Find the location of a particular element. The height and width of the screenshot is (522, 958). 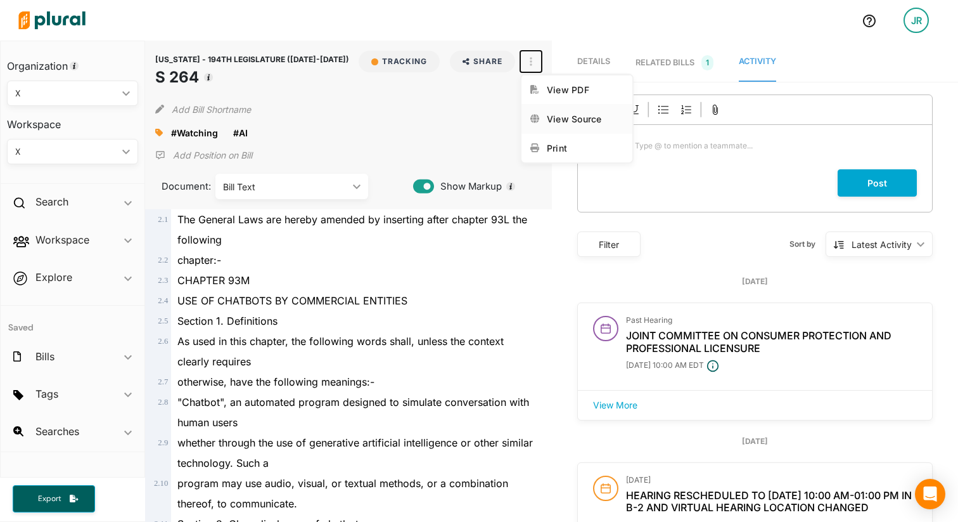

div: Open Intercom Messenger is located at coordinates (930, 494).